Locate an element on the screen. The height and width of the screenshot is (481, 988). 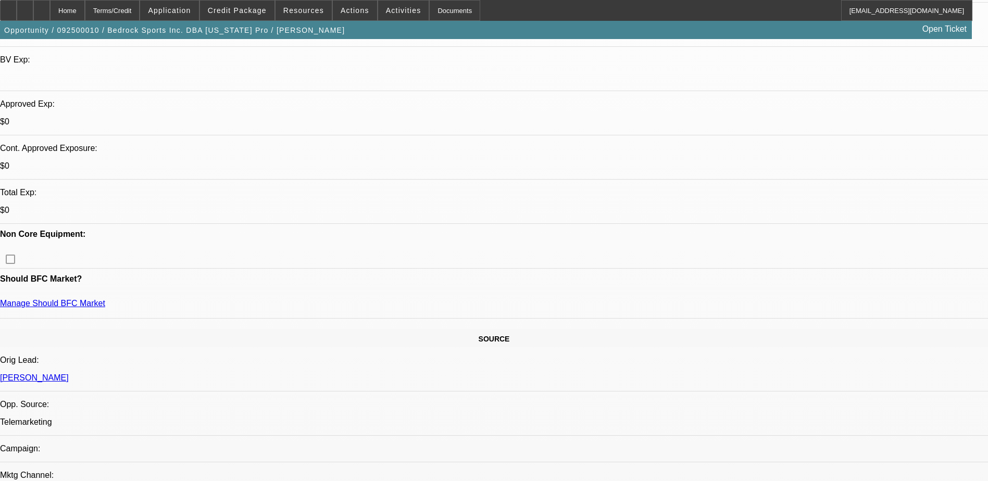
a: Open Ticket is located at coordinates (944, 29).